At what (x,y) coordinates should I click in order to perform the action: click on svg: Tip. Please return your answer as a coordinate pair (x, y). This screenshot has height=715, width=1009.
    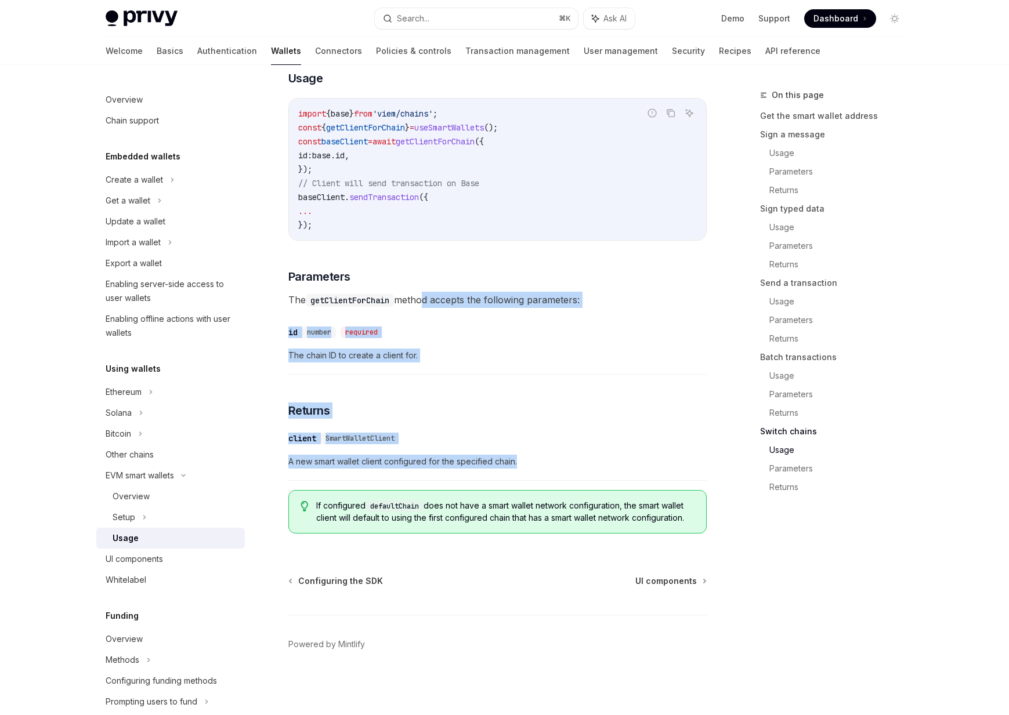
    Looking at the image, I should click on (305, 507).